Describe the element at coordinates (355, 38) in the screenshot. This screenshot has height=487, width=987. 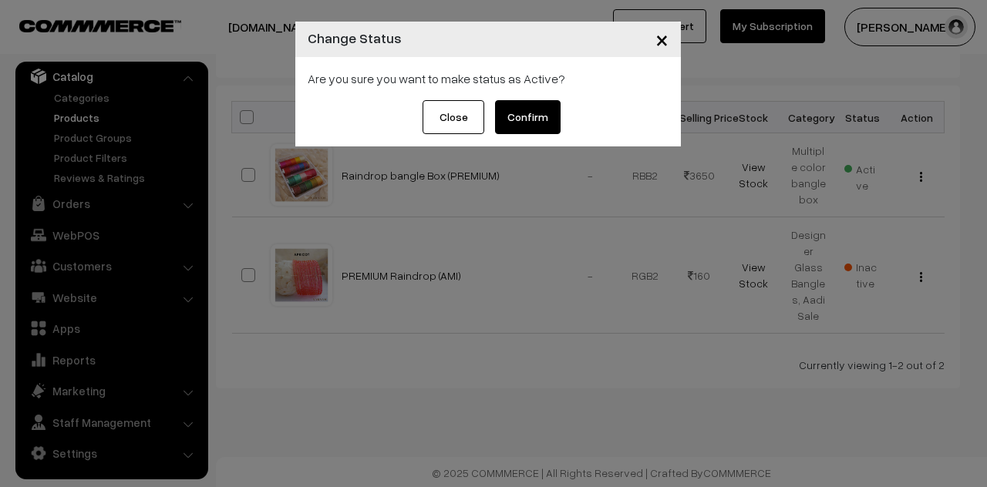
I see `h4: Change Status` at that location.